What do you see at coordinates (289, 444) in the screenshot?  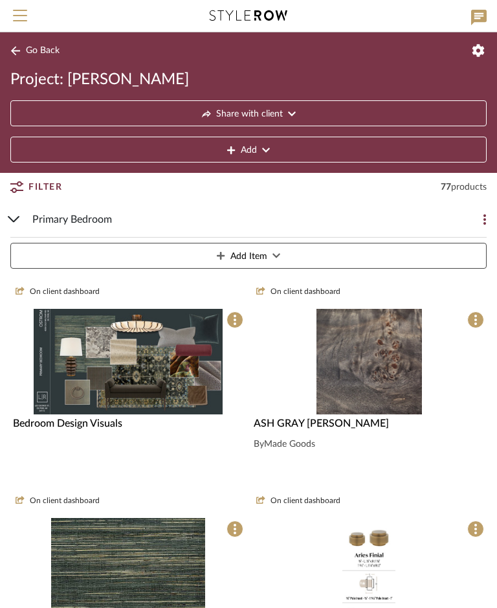 I see `span: Made Goods` at bounding box center [289, 444].